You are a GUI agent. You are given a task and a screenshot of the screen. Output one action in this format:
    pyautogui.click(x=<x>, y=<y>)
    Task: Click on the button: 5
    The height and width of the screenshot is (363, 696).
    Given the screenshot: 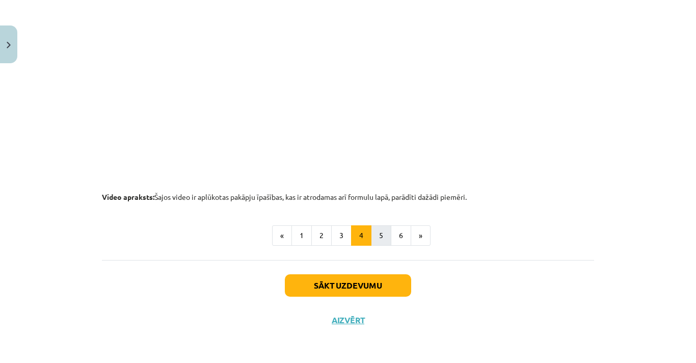 What is the action you would take?
    pyautogui.click(x=381, y=235)
    